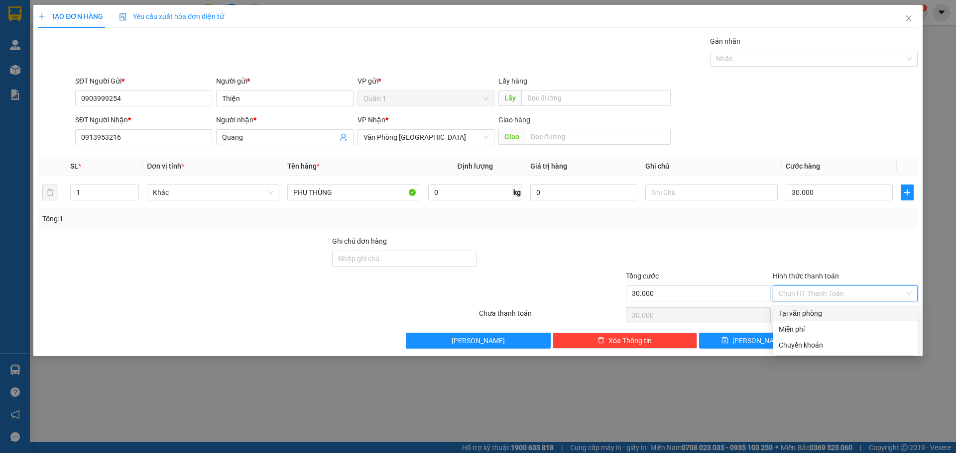  Describe the element at coordinates (75, 14) in the screenshot. I see `li: Bình Minh Tải` at that location.